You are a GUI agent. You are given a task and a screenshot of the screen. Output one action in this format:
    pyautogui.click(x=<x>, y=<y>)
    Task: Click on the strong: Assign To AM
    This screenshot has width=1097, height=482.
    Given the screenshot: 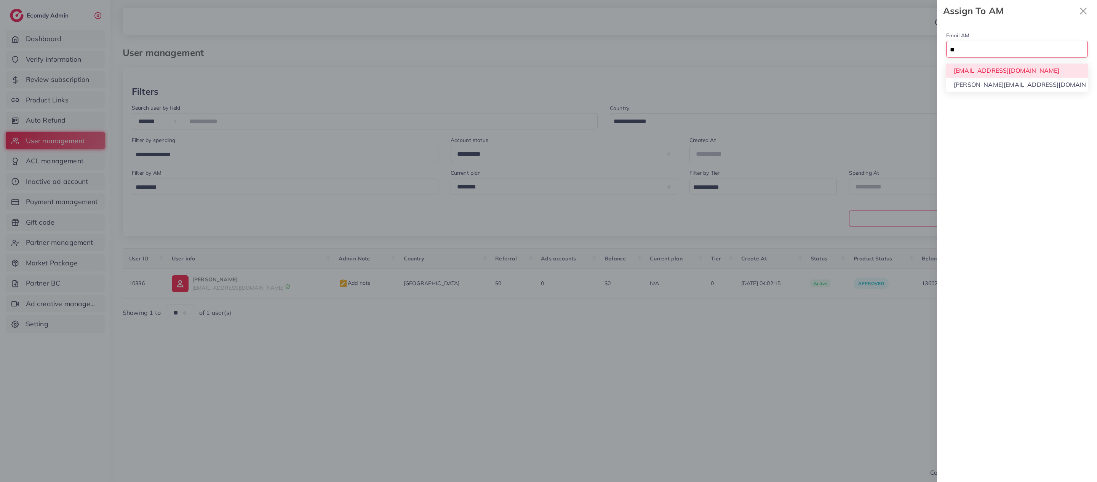 What is the action you would take?
    pyautogui.click(x=1010, y=11)
    